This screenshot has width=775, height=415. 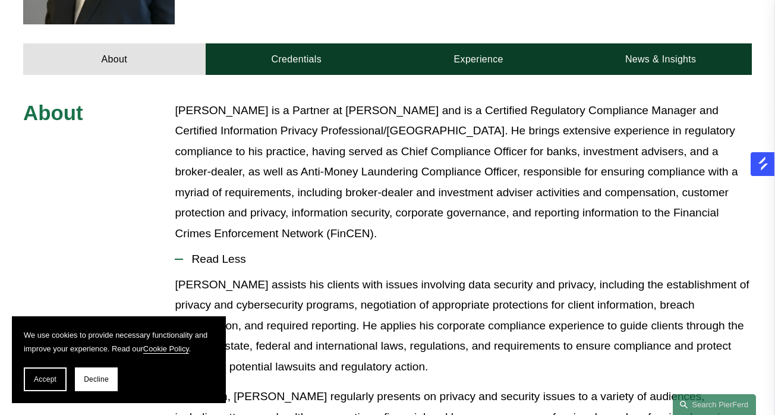 I want to click on span: Accept, so click(x=45, y=379).